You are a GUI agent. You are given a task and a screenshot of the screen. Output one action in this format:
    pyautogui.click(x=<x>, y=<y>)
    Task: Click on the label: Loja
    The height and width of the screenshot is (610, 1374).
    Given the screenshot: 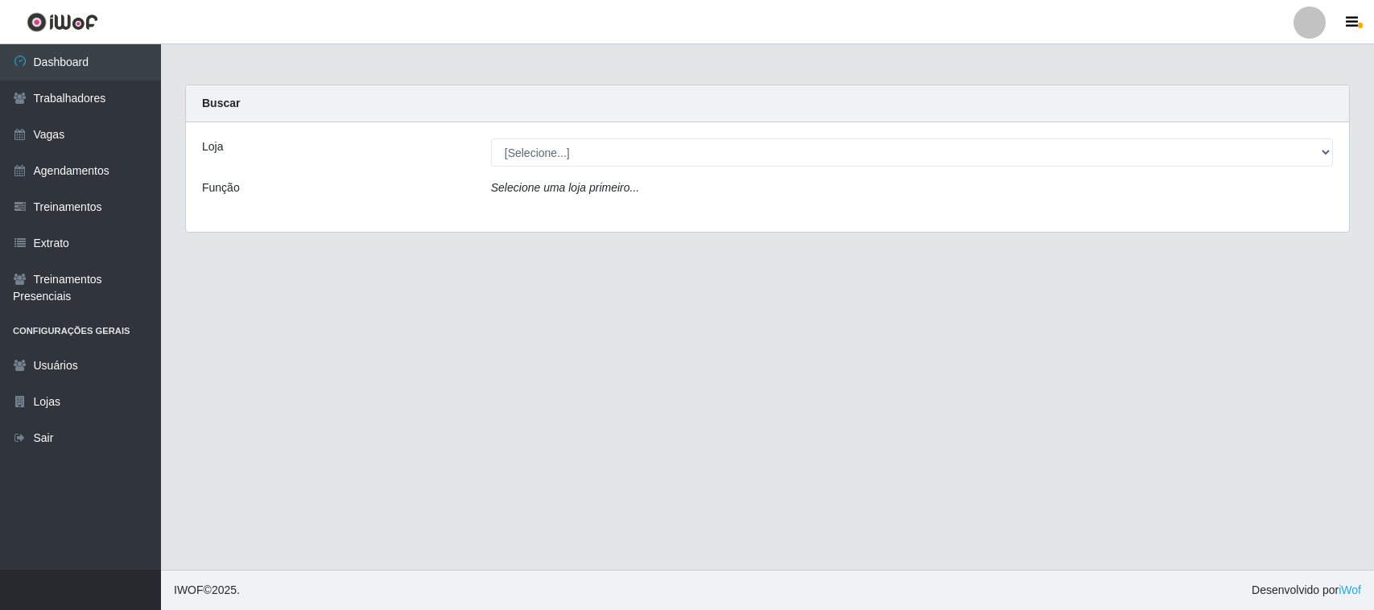 What is the action you would take?
    pyautogui.click(x=213, y=147)
    